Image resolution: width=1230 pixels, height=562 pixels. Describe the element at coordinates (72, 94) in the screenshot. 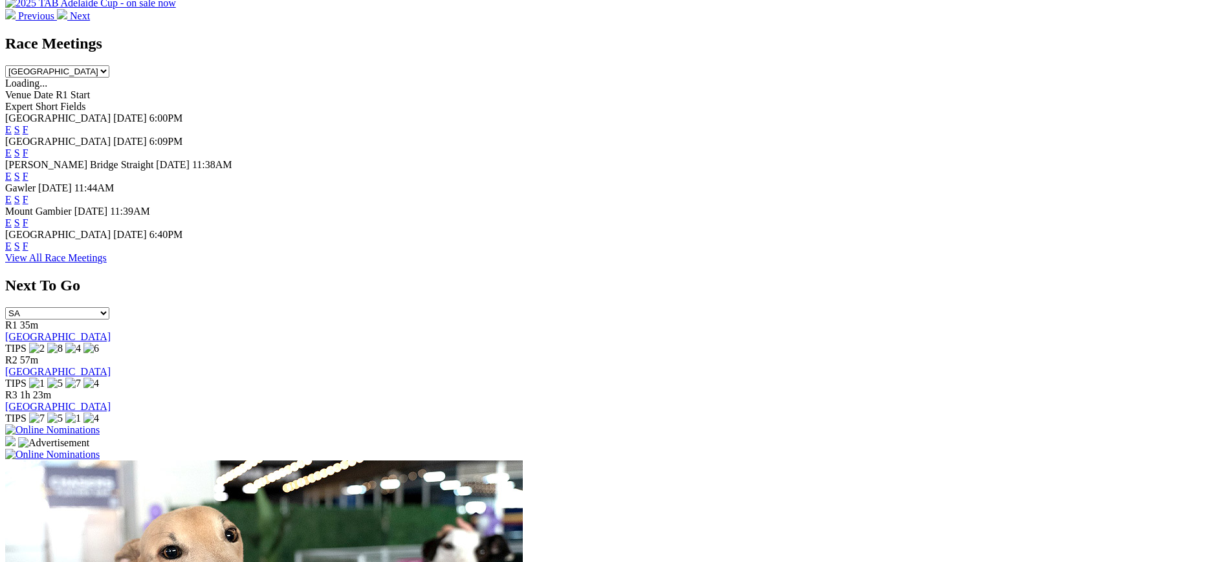

I see `span: R1 Start` at that location.